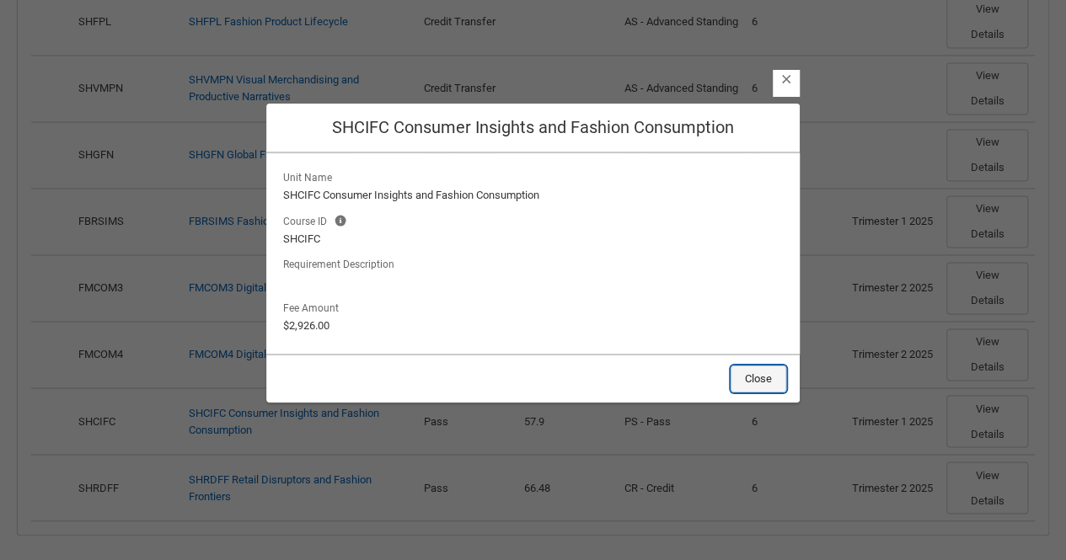  Describe the element at coordinates (342, 263) in the screenshot. I see `span: Requirement Description` at that location.